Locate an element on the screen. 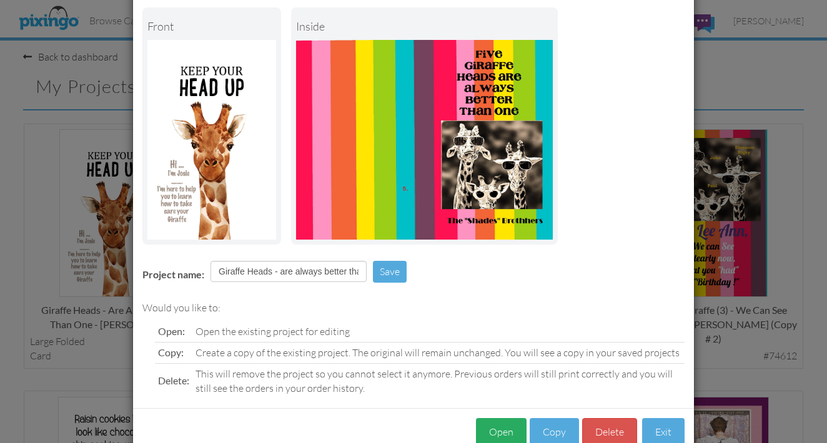  label: Project name: is located at coordinates (173, 275).